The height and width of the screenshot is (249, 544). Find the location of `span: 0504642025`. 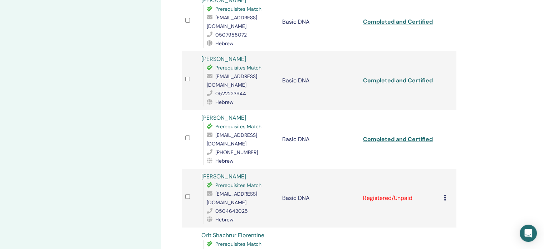

span: 0504642025 is located at coordinates (231, 211).